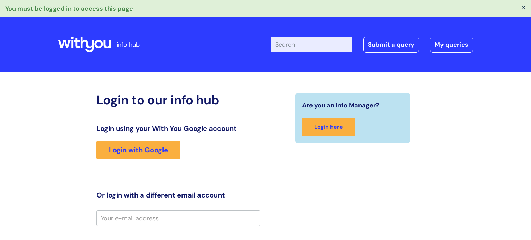 The image size is (531, 240). I want to click on a: My queries, so click(451, 45).